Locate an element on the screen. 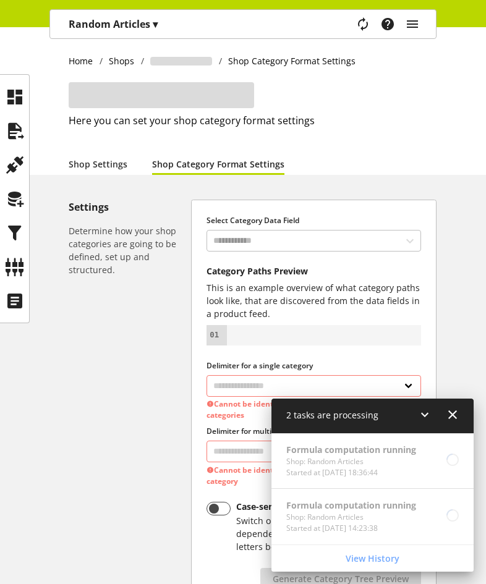 This screenshot has height=584, width=486. a: View History is located at coordinates (372, 558).